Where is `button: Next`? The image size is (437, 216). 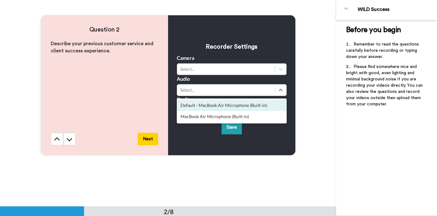
button: Next is located at coordinates (148, 139).